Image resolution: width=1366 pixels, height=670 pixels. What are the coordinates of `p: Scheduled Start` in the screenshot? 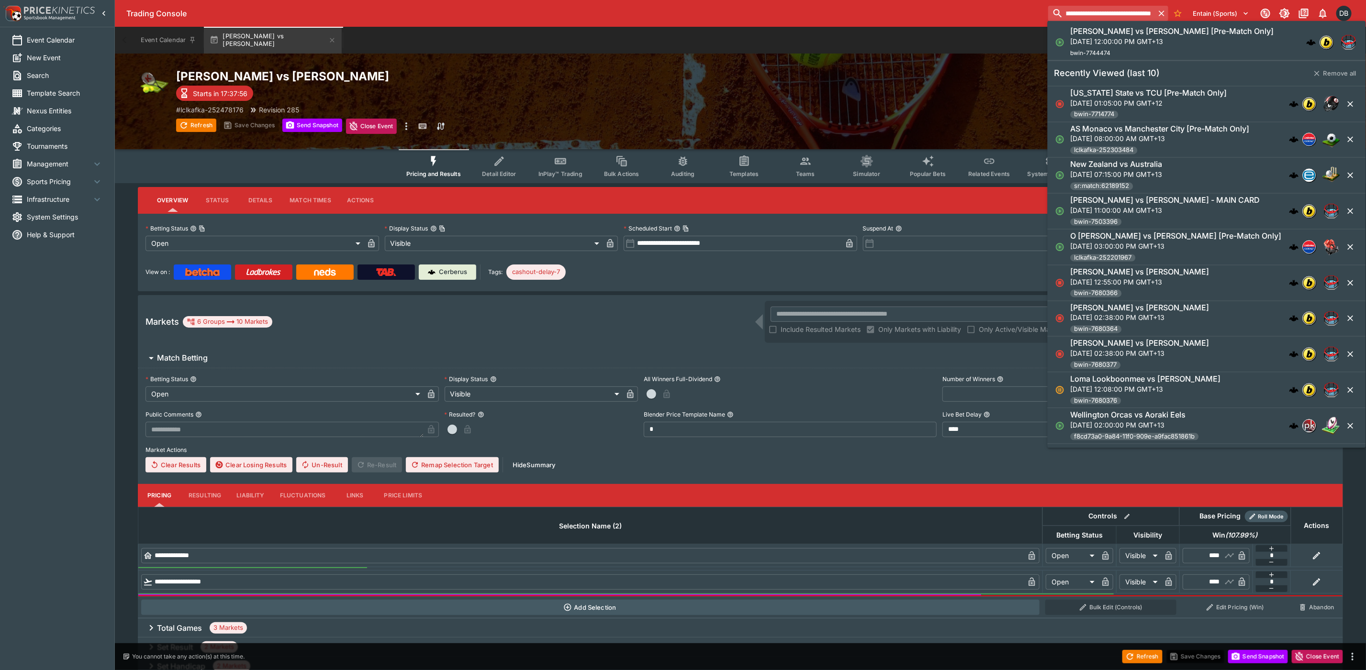 It's located at (648, 228).